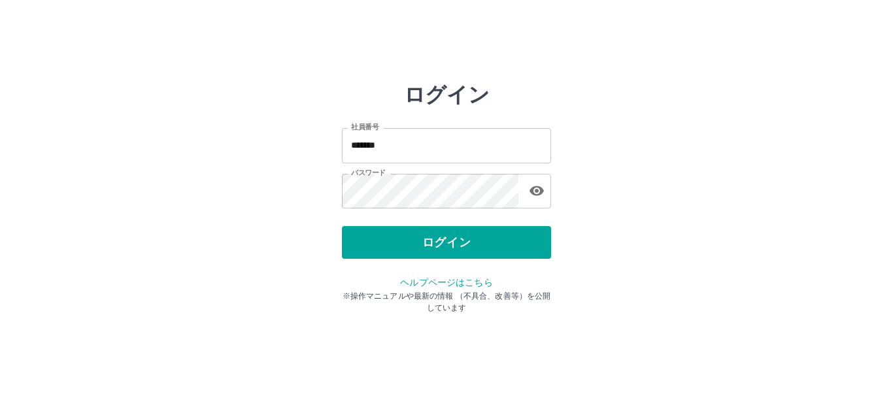 The width and height of the screenshot is (893, 396). I want to click on label: 社員番号, so click(365, 127).